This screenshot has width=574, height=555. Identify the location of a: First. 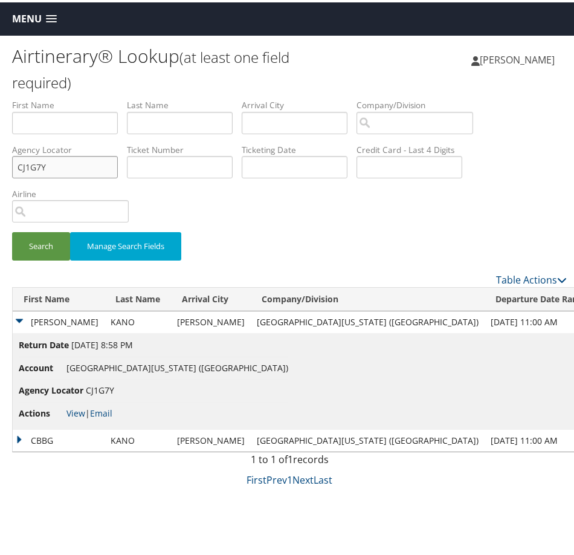
(256, 478).